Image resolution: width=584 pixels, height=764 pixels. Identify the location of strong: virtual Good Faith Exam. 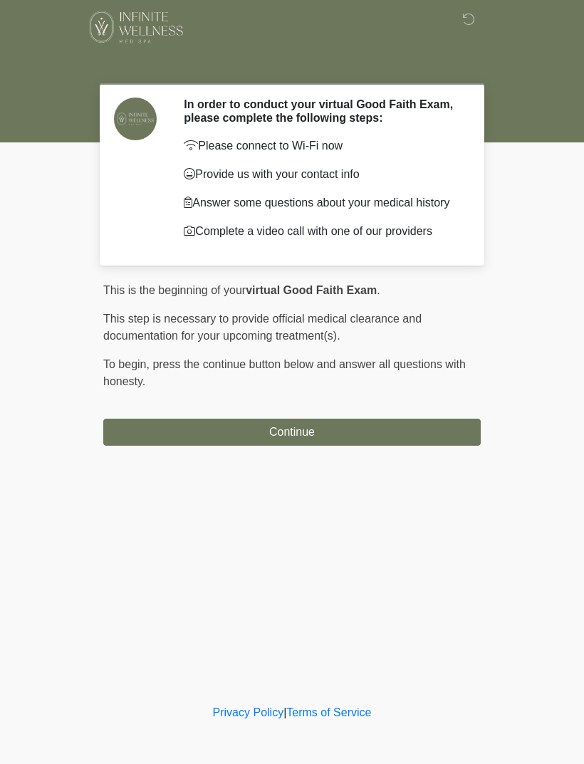
(311, 290).